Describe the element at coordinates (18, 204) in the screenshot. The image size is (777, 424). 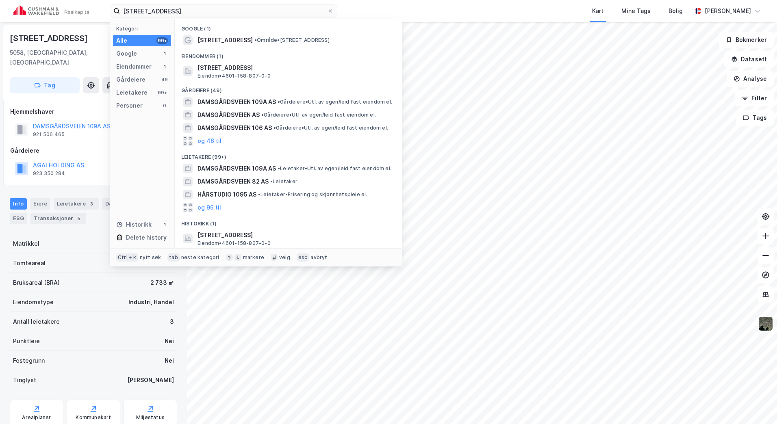
I see `div: Info` at that location.